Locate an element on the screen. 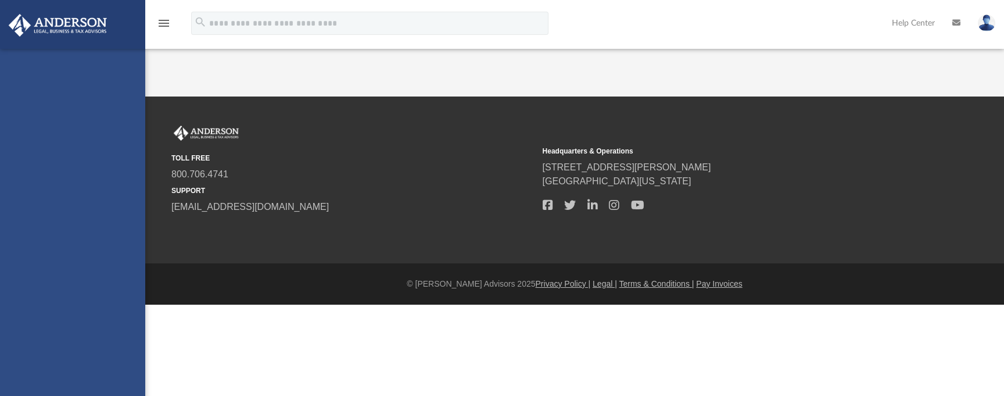  small: Headquarters & Operations is located at coordinates (724, 151).